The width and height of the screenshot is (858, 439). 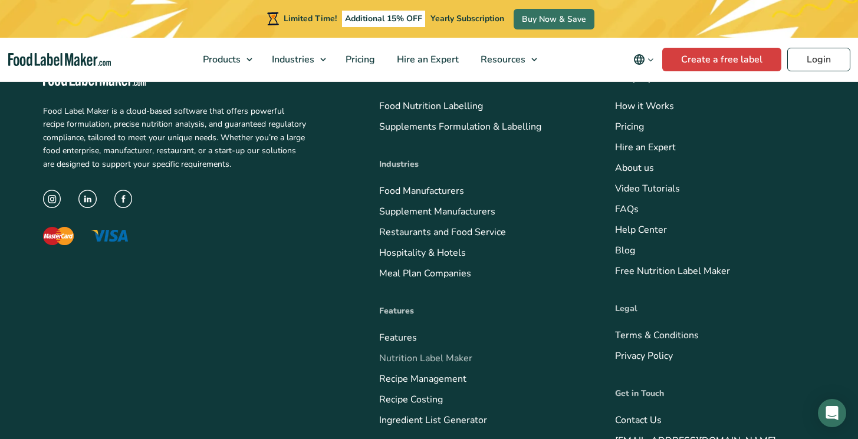 What do you see at coordinates (641, 230) in the screenshot?
I see `a: Help Center` at bounding box center [641, 230].